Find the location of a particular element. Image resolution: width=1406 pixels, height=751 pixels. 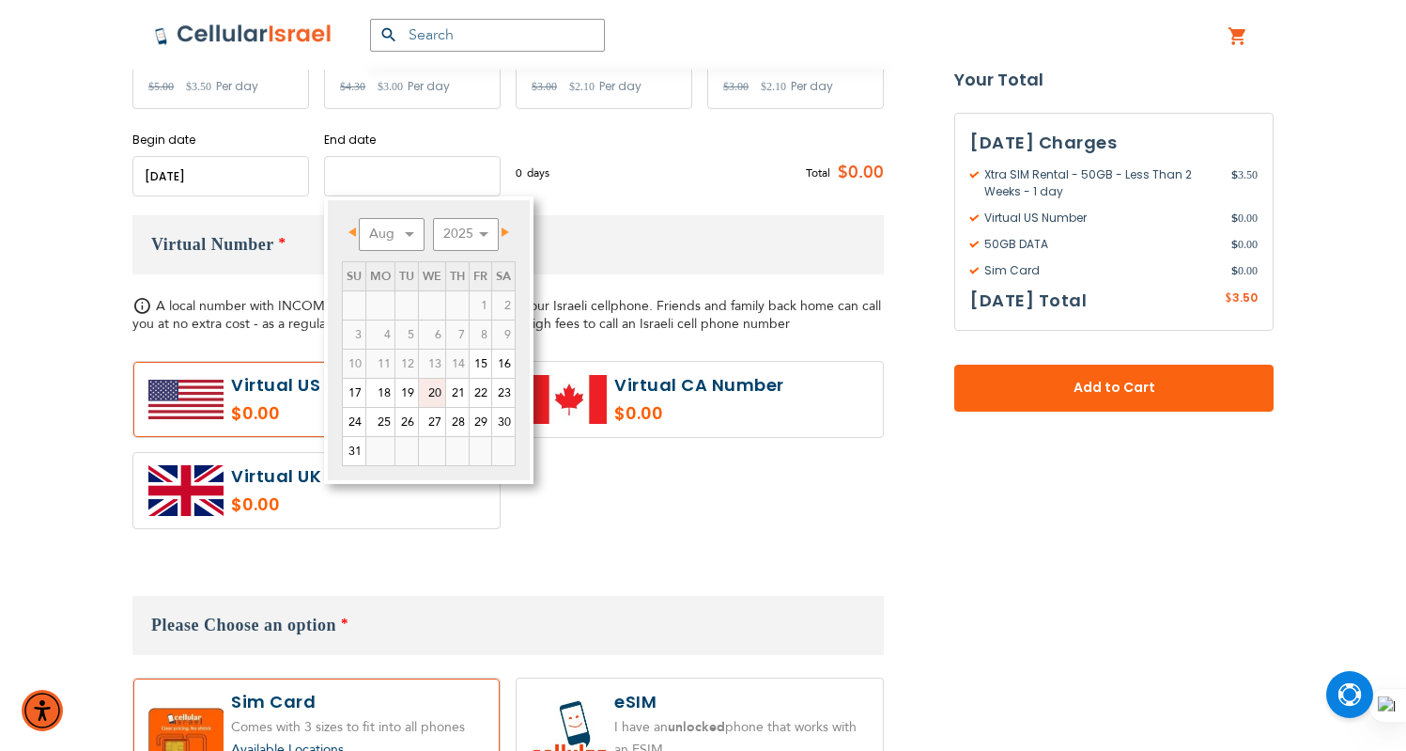

a: 22 is located at coordinates (480, 393).